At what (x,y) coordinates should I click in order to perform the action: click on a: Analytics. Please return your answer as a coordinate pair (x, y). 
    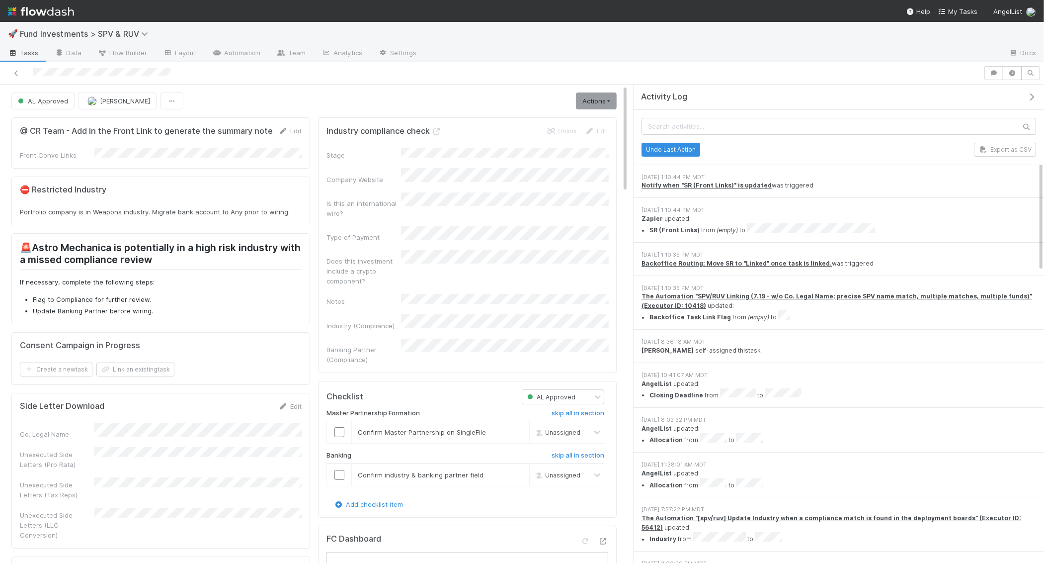
    Looking at the image, I should click on (342, 54).